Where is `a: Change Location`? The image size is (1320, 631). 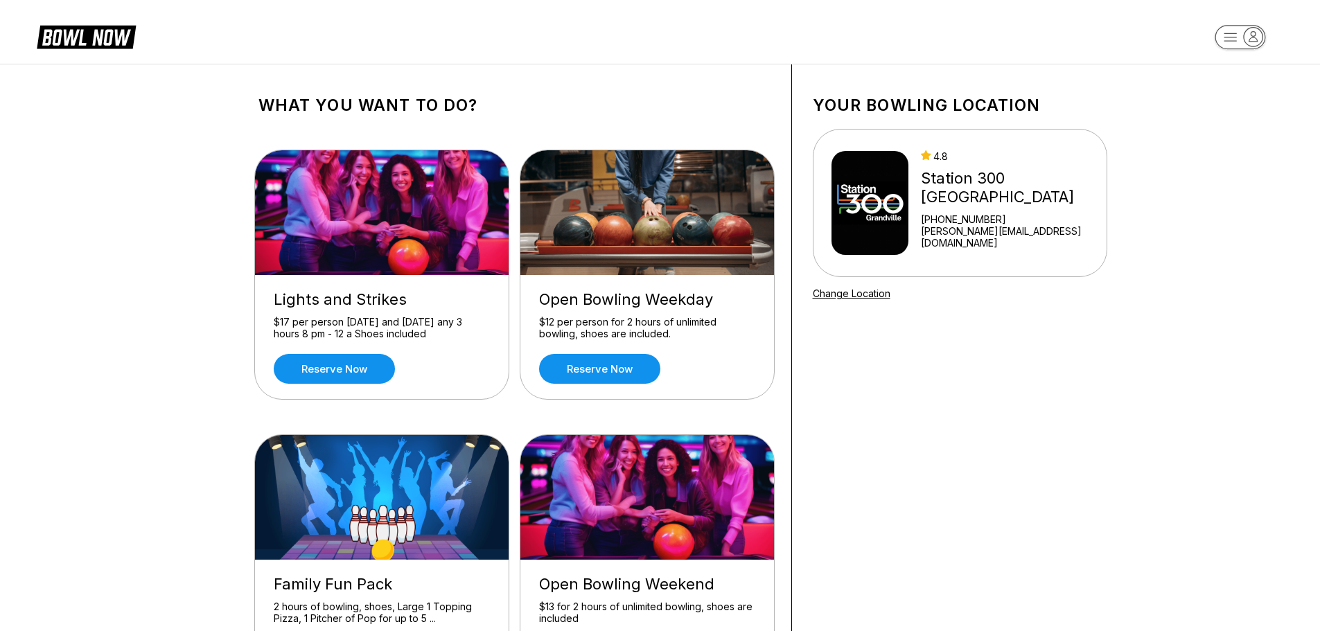
a: Change Location is located at coordinates (851, 293).